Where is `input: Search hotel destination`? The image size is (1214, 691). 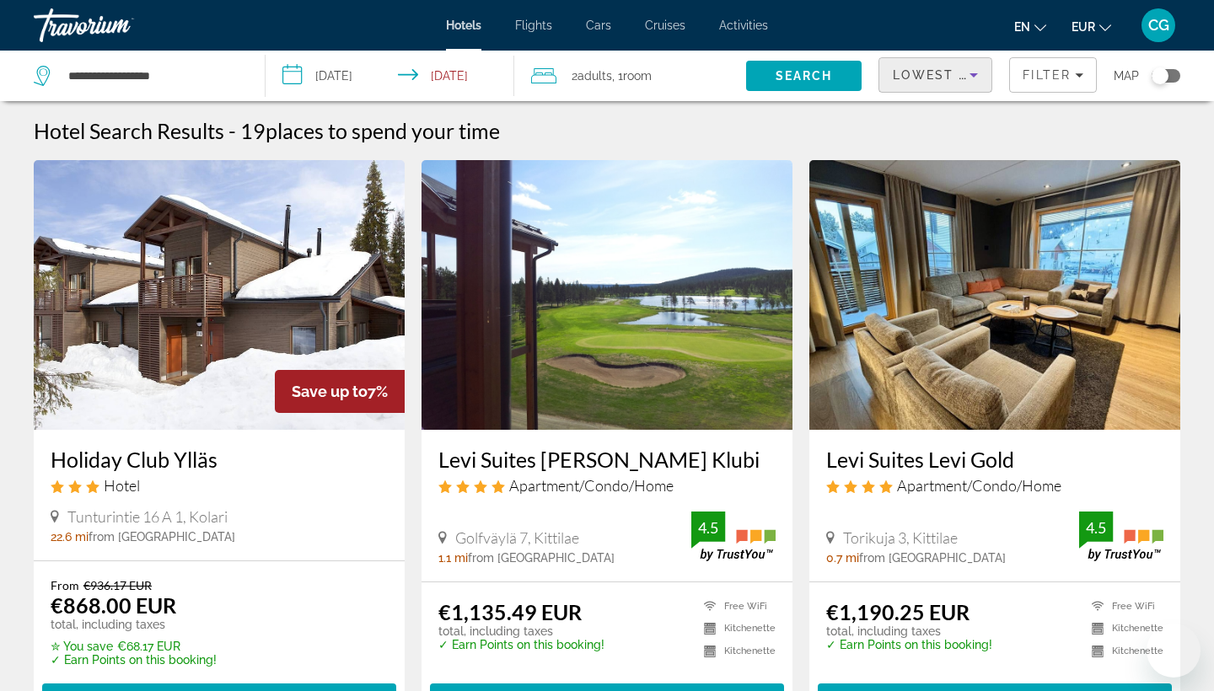 input: Search hotel destination is located at coordinates (153, 76).